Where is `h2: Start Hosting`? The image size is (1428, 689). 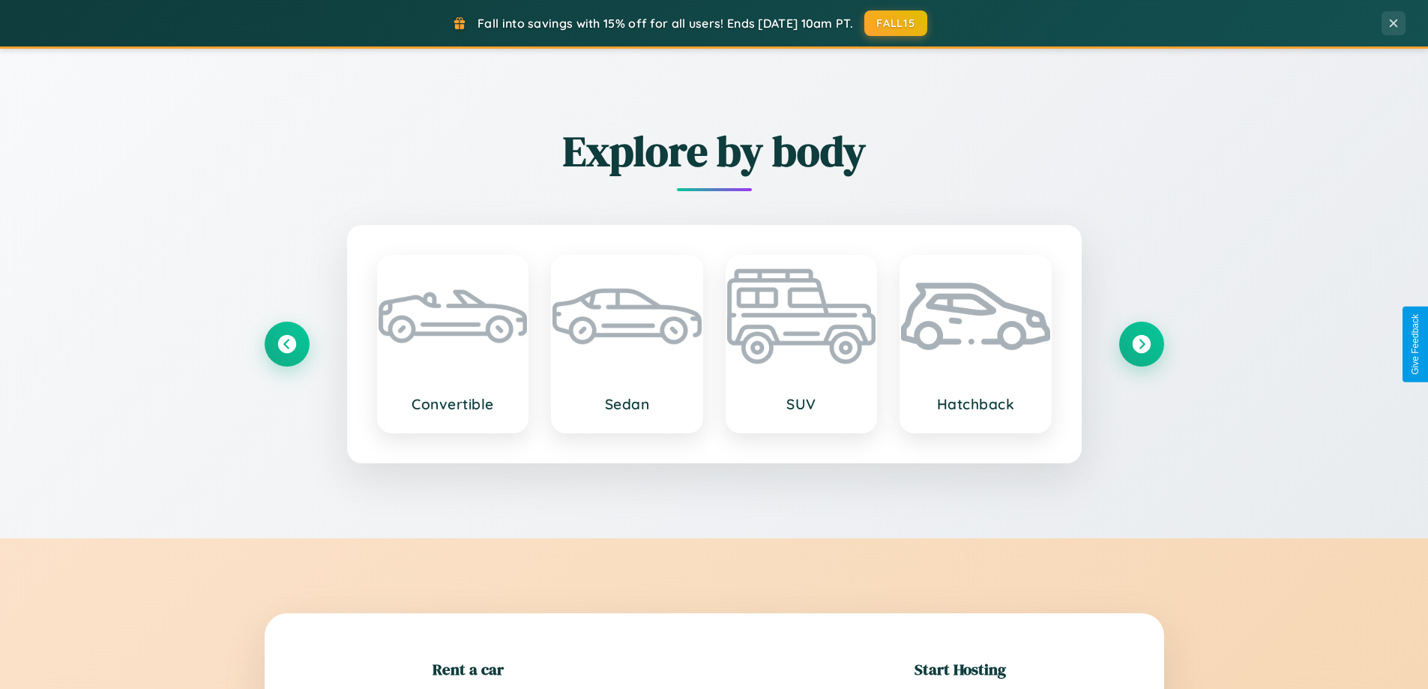
h2: Start Hosting is located at coordinates (960, 669).